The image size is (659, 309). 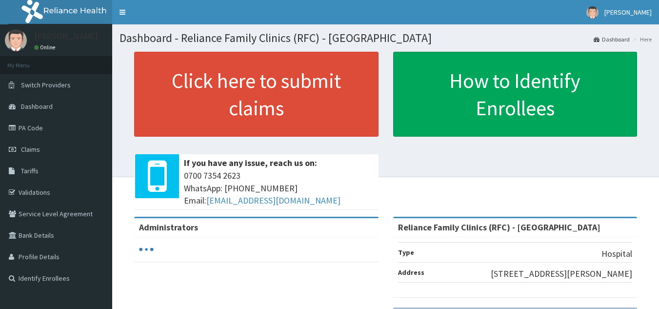 What do you see at coordinates (256, 94) in the screenshot?
I see `a: Click here to submit claims` at bounding box center [256, 94].